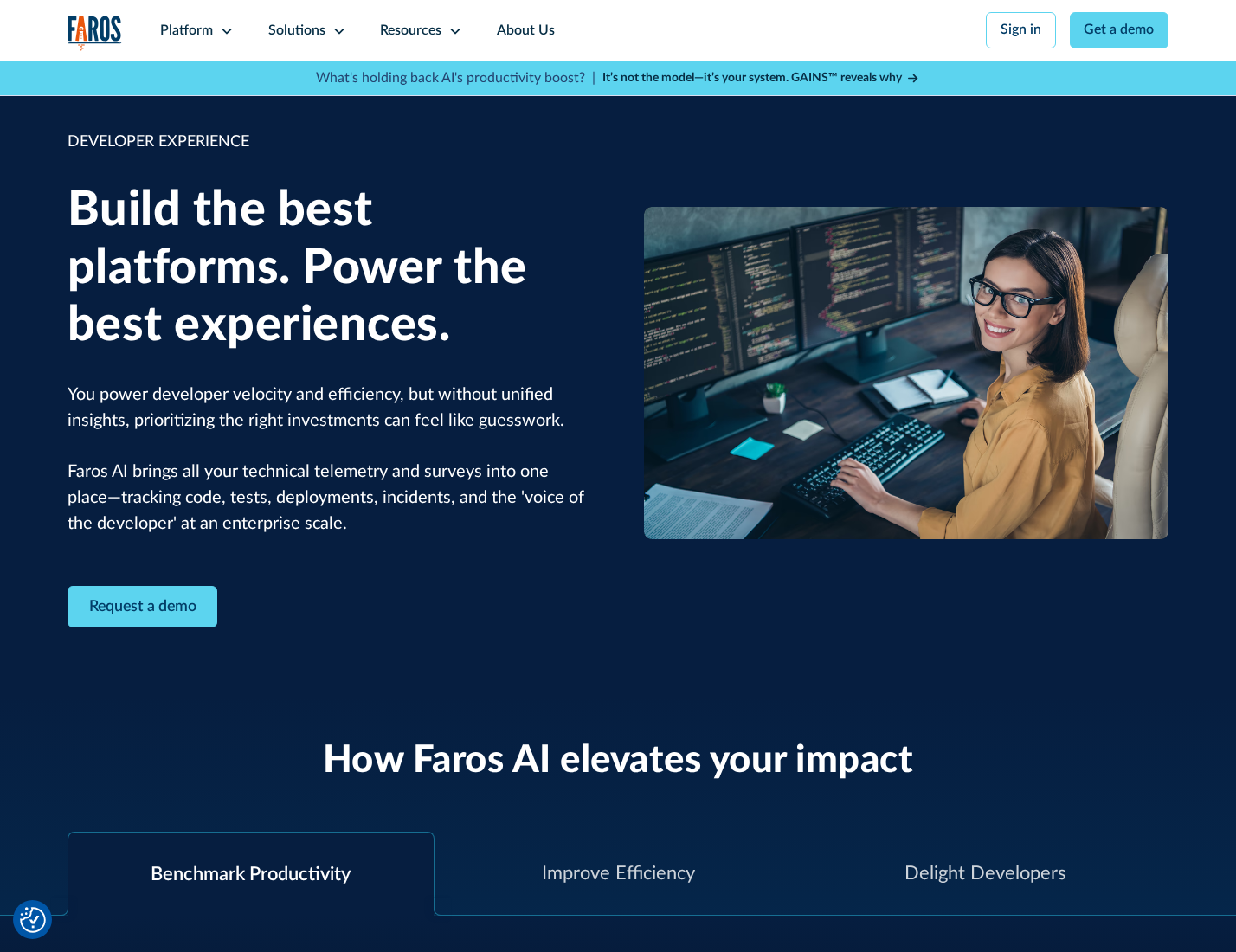 This screenshot has height=952, width=1236. Describe the element at coordinates (410, 31) in the screenshot. I see `div: Resources` at that location.